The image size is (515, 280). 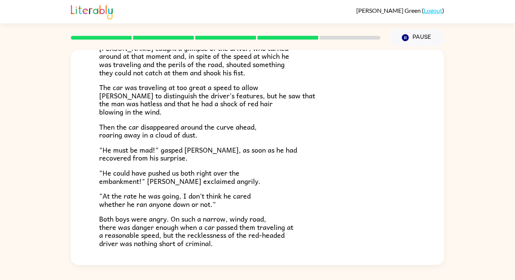 What do you see at coordinates (432, 10) in the screenshot?
I see `a: Logout` at bounding box center [432, 10].